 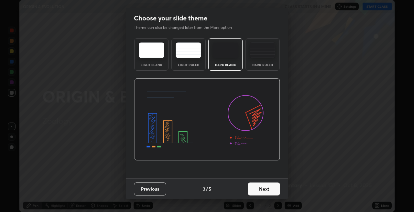 I want to click on div: Dark Blank, so click(x=226, y=65).